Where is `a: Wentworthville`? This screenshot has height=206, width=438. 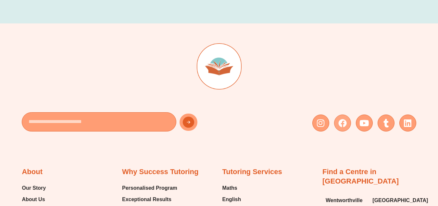
a: Wentworthville is located at coordinates (346, 200).